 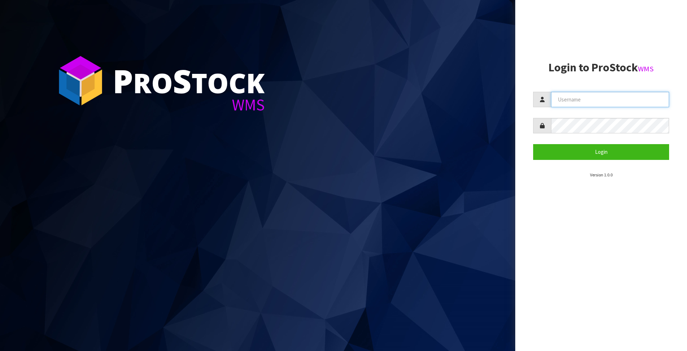 What do you see at coordinates (81, 81) in the screenshot?
I see `img: ProStock Cube` at bounding box center [81, 81].